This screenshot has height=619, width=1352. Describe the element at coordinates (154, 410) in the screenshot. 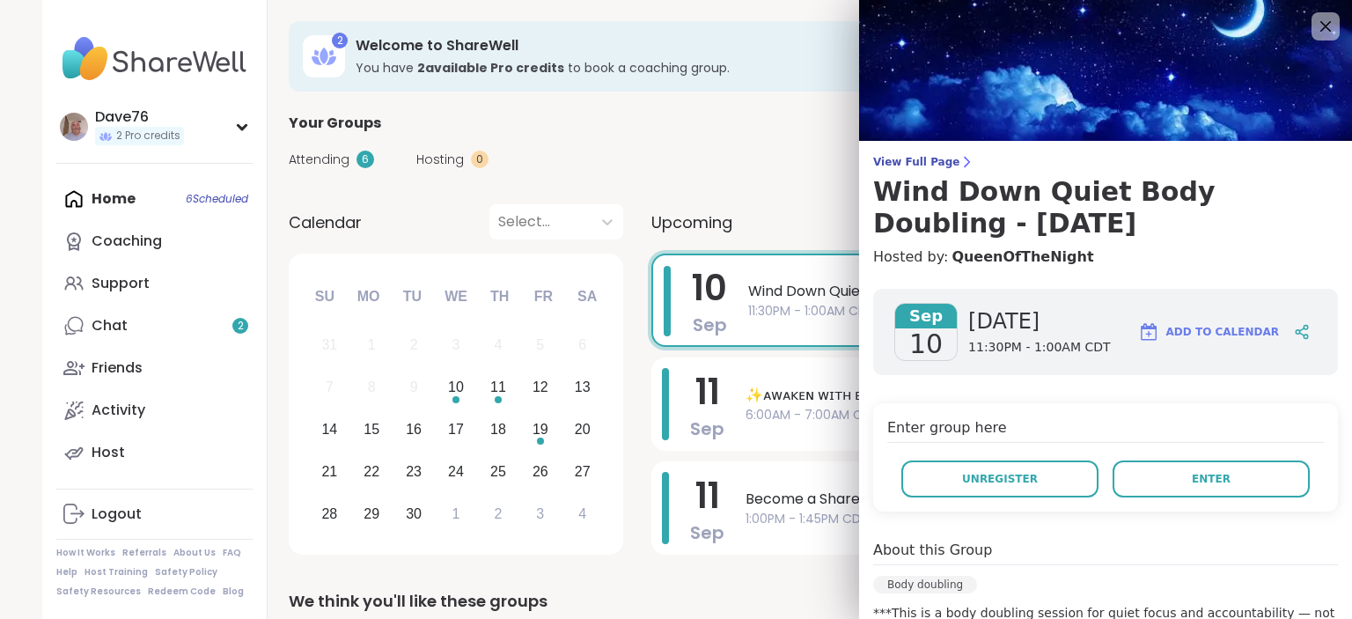

I see `a: Activity` at that location.